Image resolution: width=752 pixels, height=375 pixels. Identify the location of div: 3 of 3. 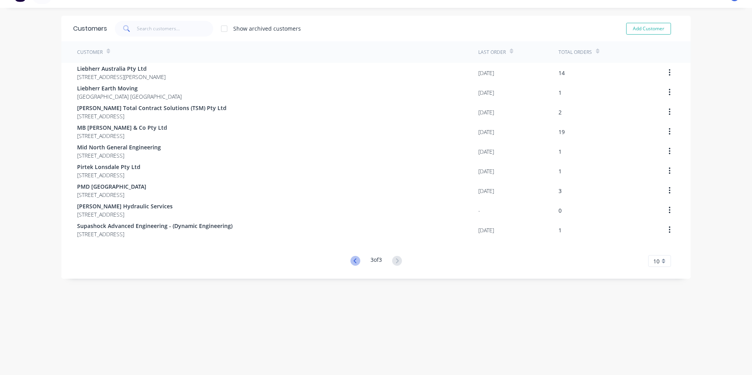
(376, 261).